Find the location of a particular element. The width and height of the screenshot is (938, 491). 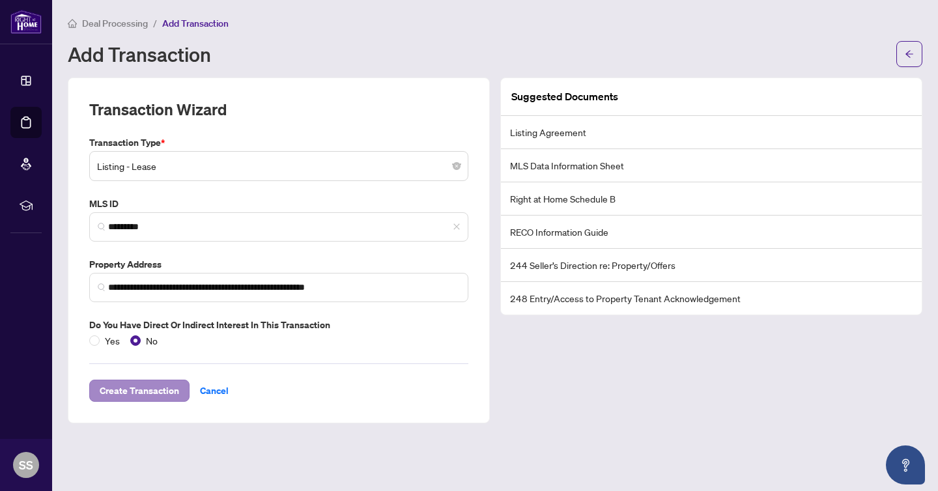

span: arrow-left is located at coordinates (909, 54).